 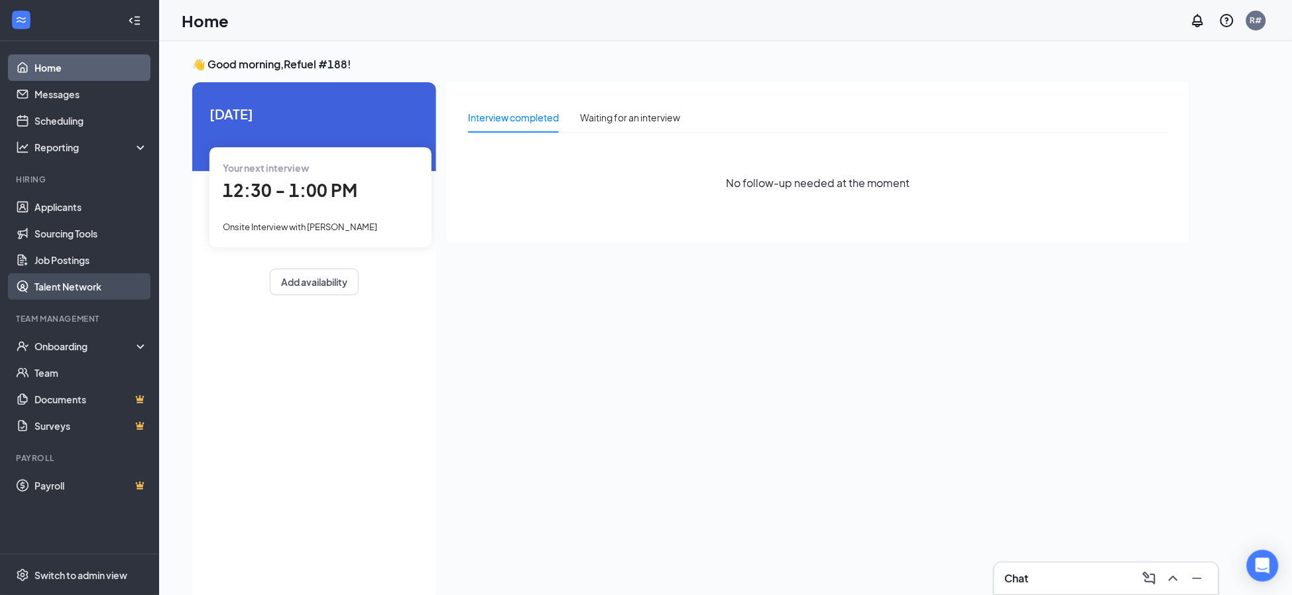 I want to click on h3: Chat, so click(x=1017, y=578).